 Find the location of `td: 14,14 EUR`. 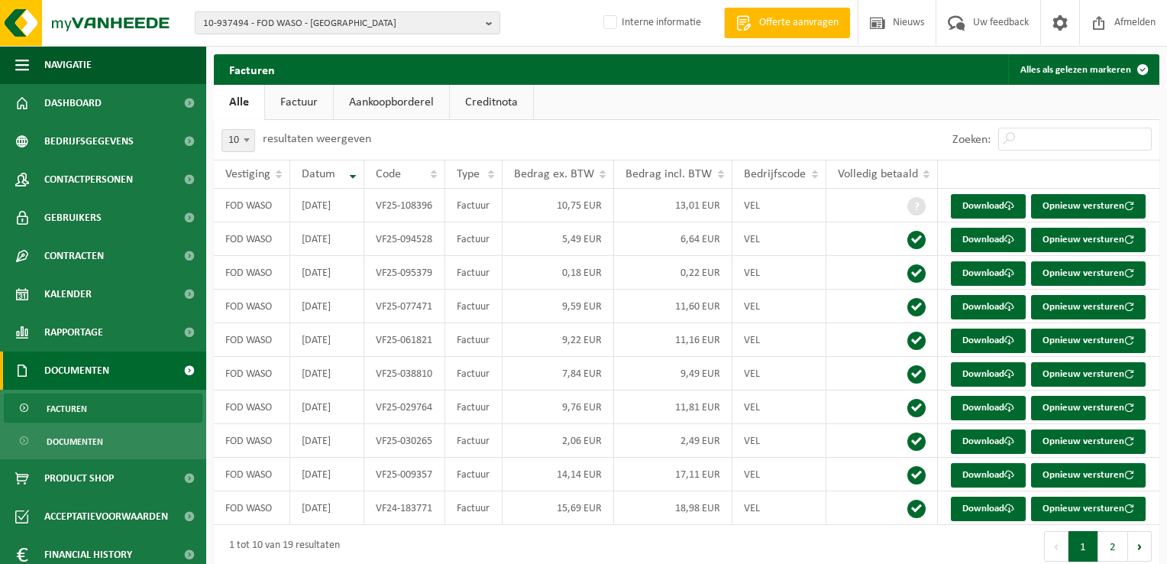

td: 14,14 EUR is located at coordinates (559, 474).